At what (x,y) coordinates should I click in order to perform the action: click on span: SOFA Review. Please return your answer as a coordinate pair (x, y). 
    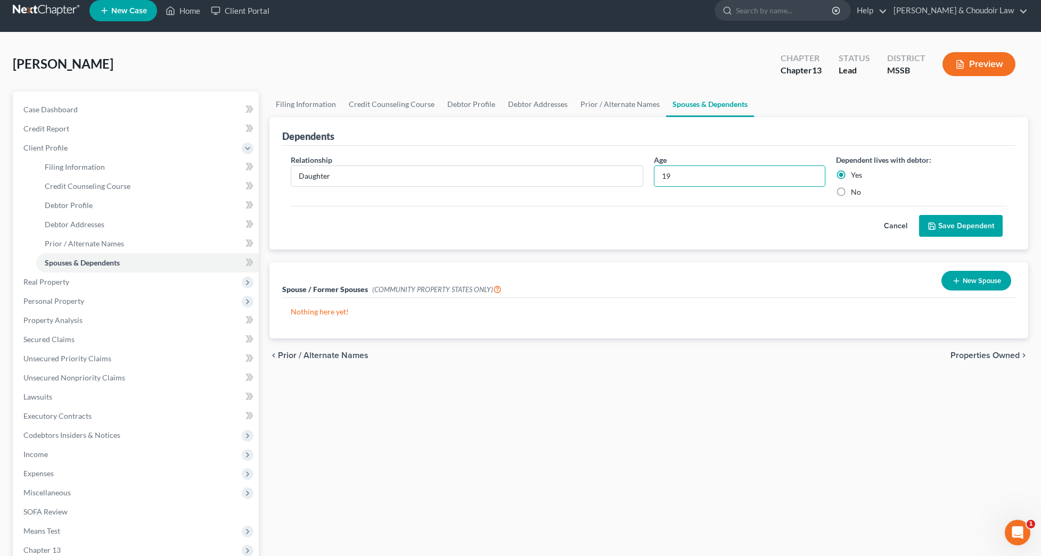
    Looking at the image, I should click on (45, 512).